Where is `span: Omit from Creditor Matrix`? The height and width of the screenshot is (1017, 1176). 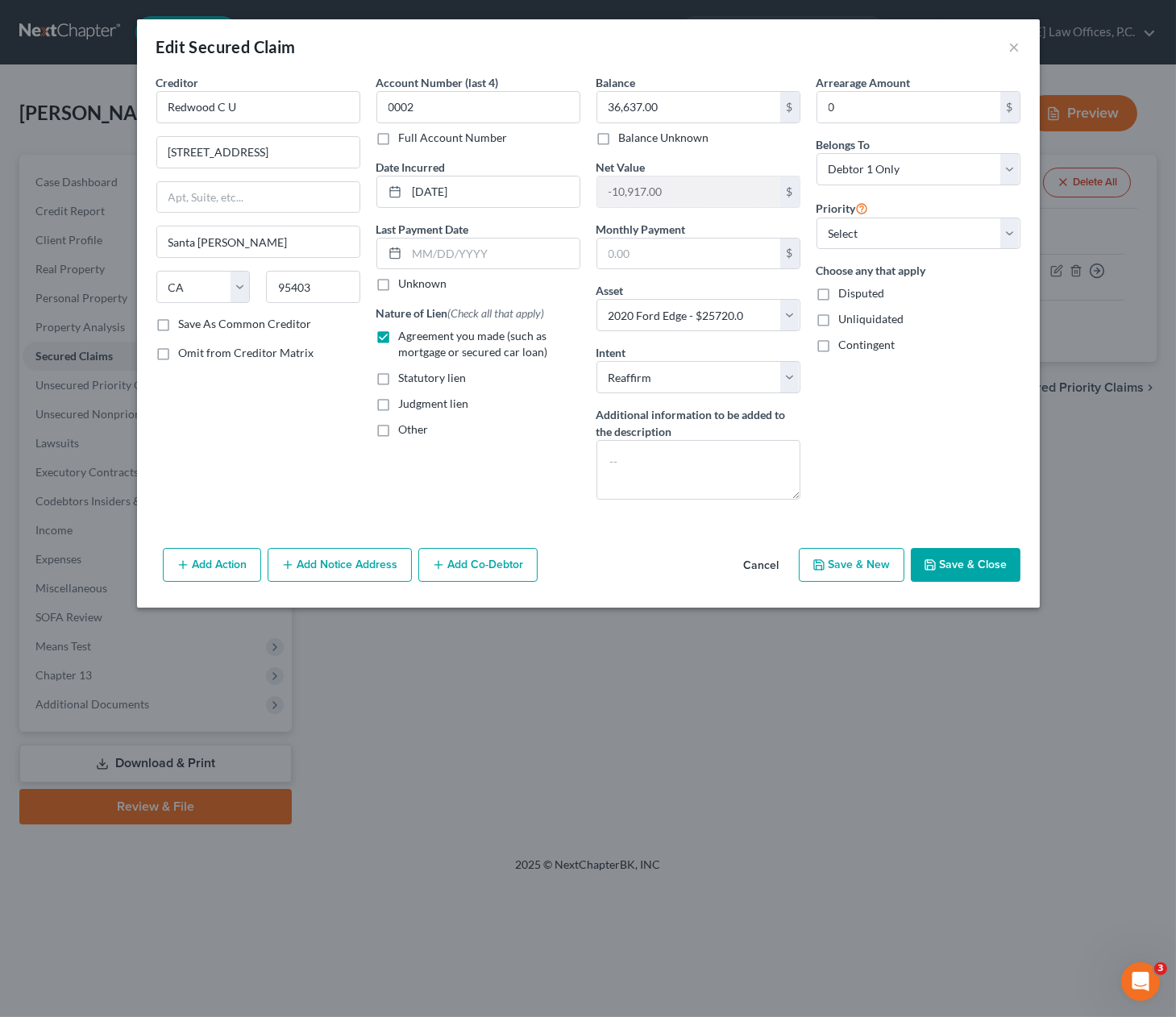 span: Omit from Creditor Matrix is located at coordinates (247, 353).